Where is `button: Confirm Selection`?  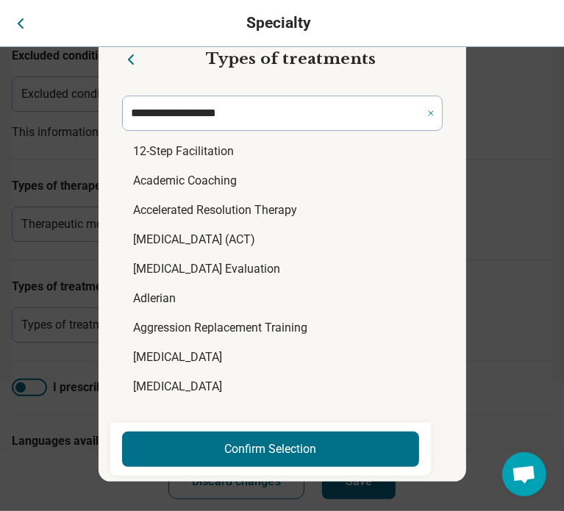 button: Confirm Selection is located at coordinates (271, 450).